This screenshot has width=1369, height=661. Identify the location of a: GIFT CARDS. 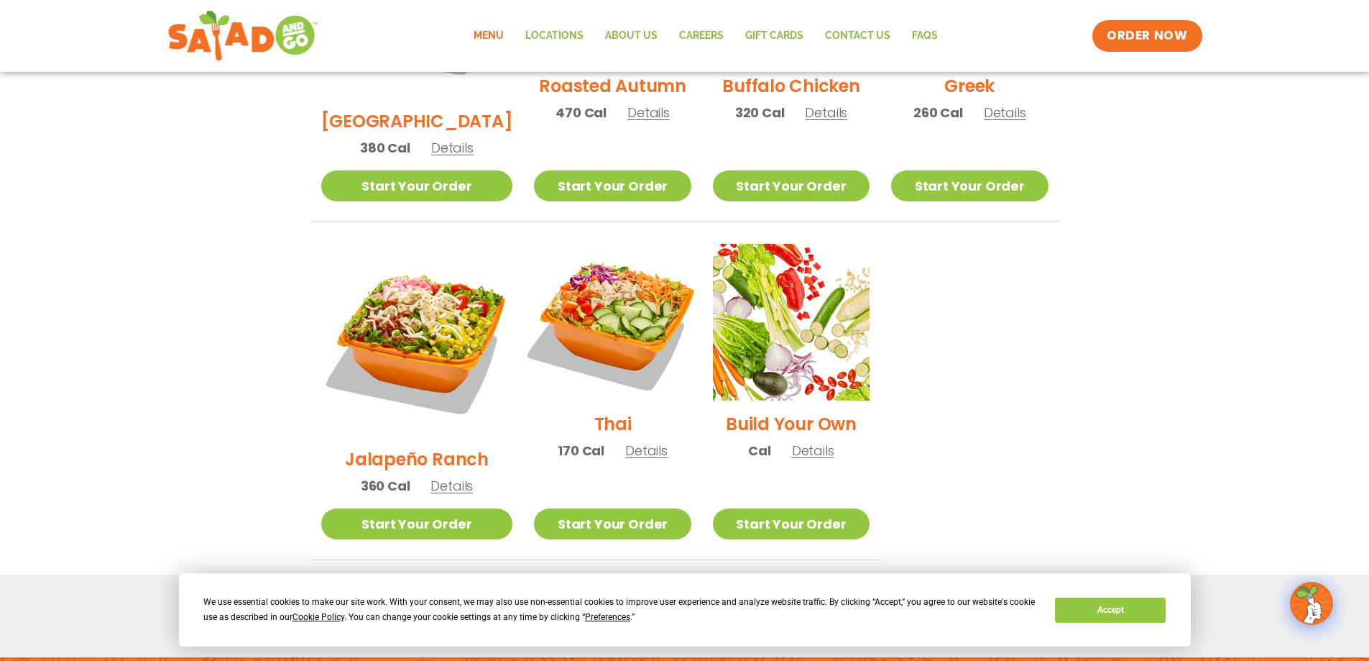
(774, 36).